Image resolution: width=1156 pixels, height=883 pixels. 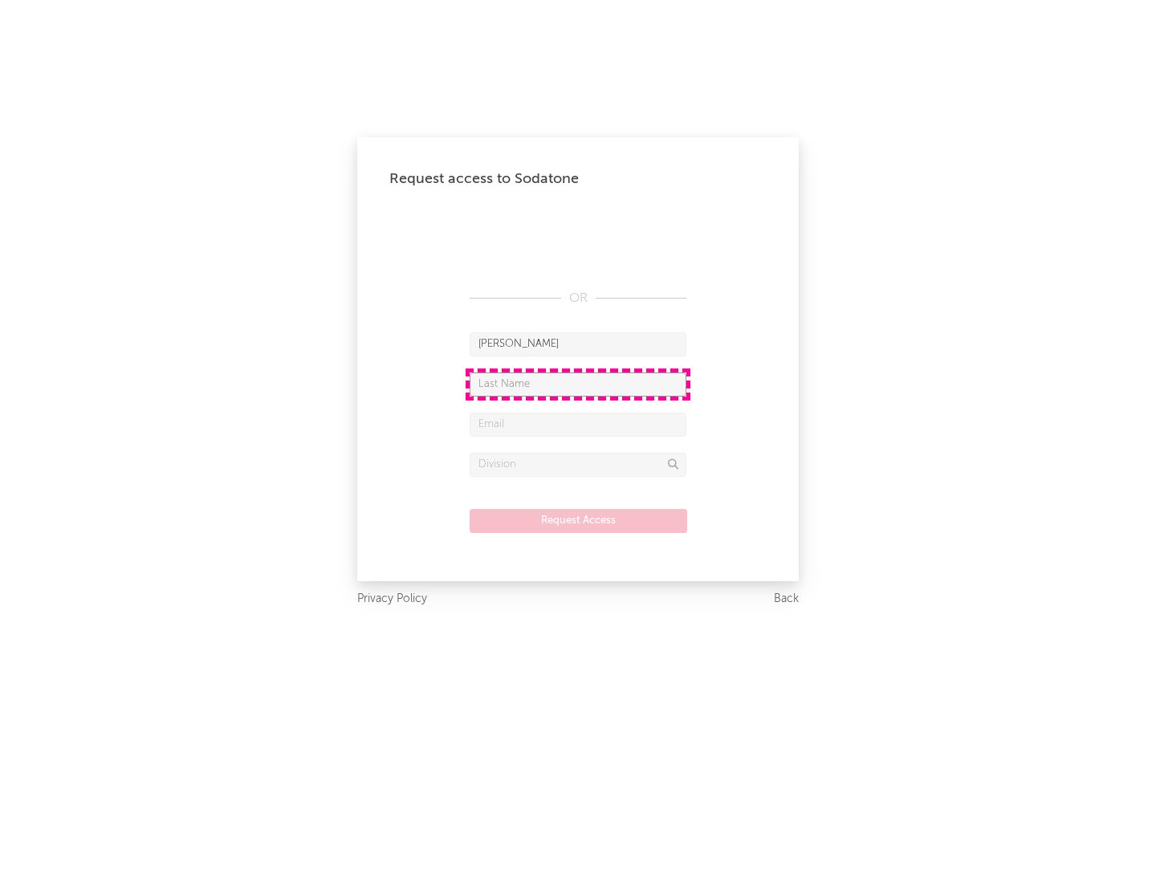 I want to click on input: First Name, so click(x=578, y=344).